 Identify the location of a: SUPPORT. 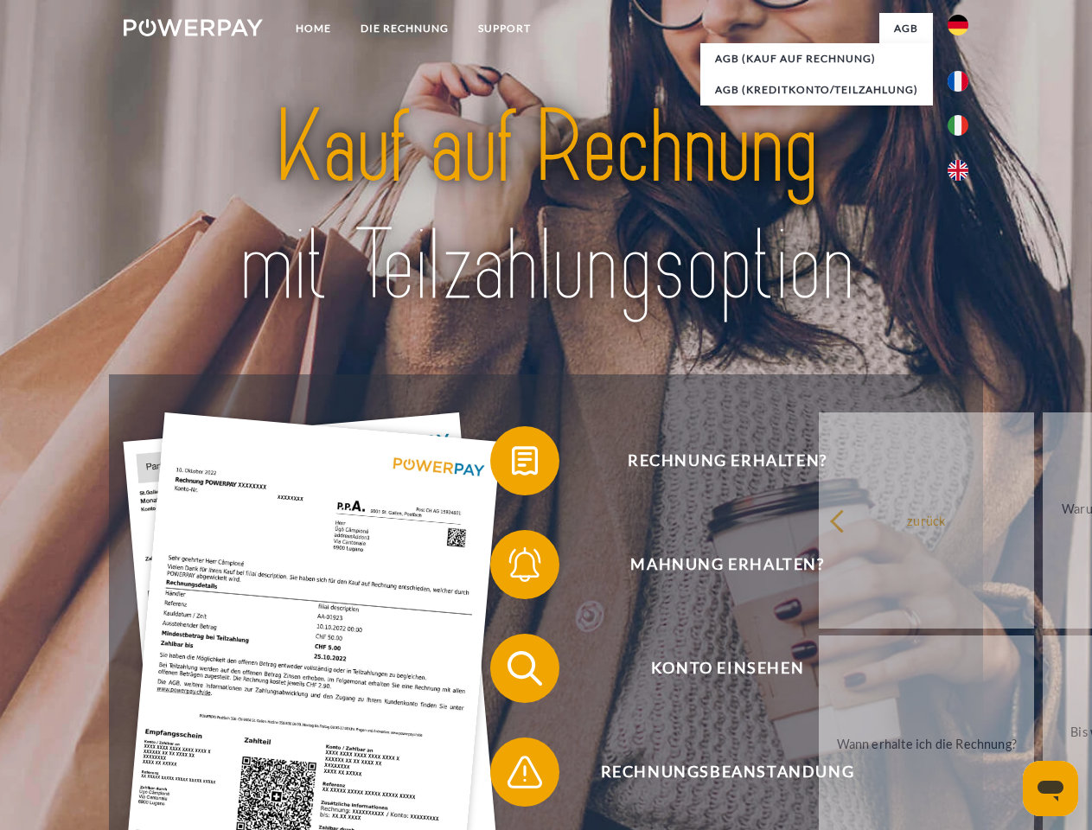
(504, 29).